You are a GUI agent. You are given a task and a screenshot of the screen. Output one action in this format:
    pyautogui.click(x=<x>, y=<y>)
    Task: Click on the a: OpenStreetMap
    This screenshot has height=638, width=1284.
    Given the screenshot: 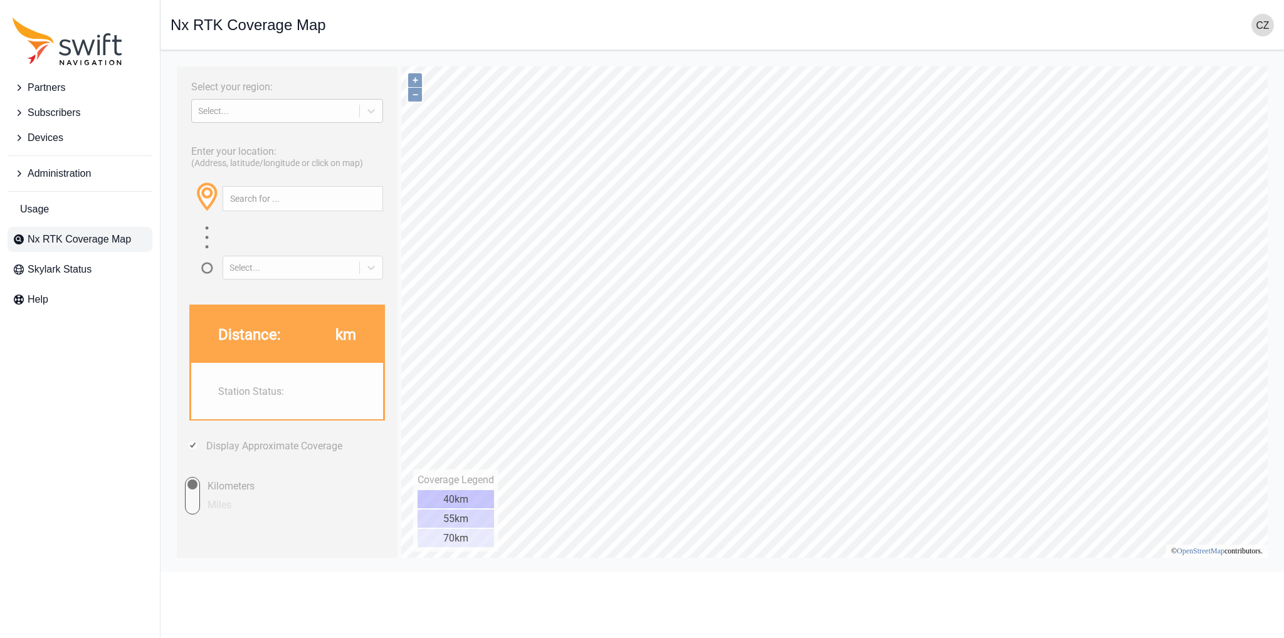 What is the action you would take?
    pyautogui.click(x=1030, y=491)
    